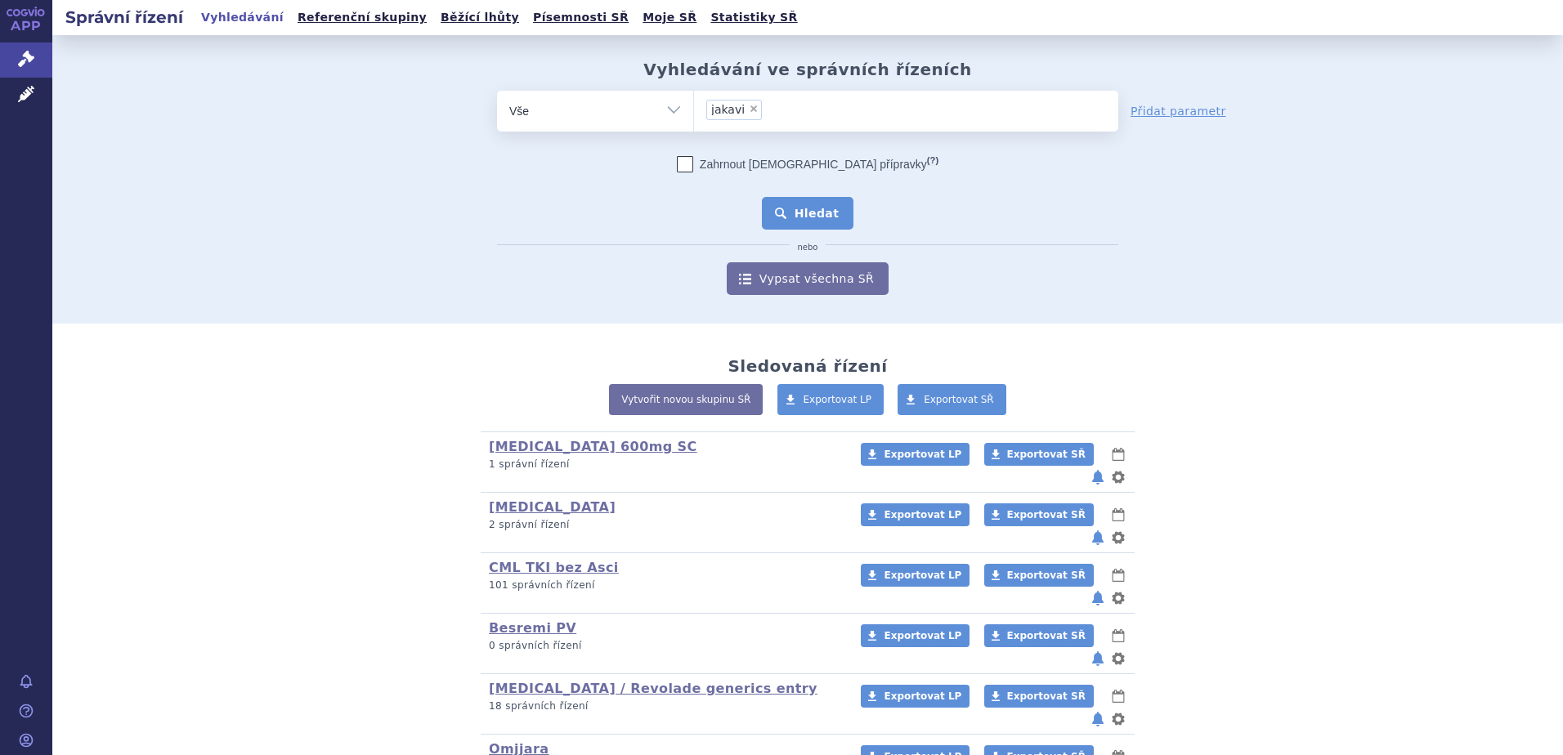 This screenshot has height=755, width=1563. What do you see at coordinates (807, 248) in the screenshot?
I see `i: nebo` at bounding box center [807, 248].